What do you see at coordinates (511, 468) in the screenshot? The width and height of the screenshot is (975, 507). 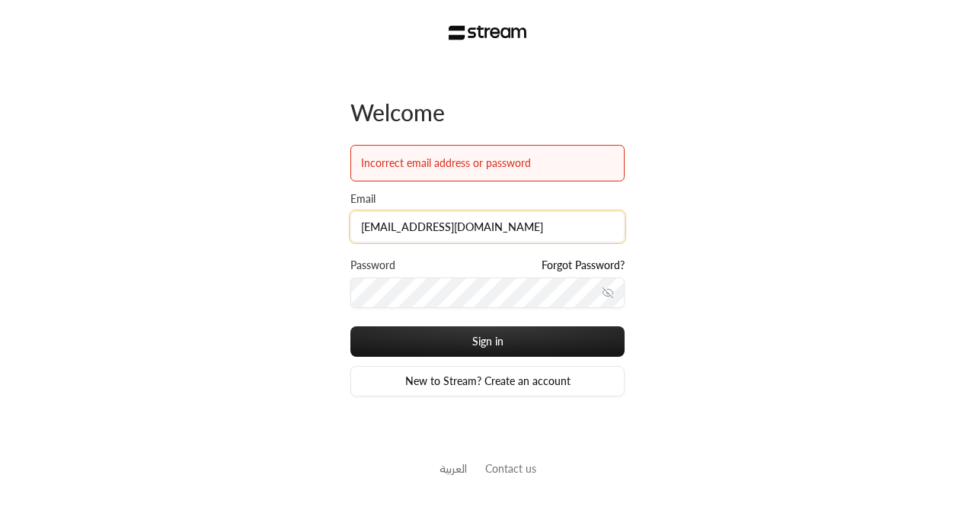 I see `button: Contact us` at bounding box center [511, 468].